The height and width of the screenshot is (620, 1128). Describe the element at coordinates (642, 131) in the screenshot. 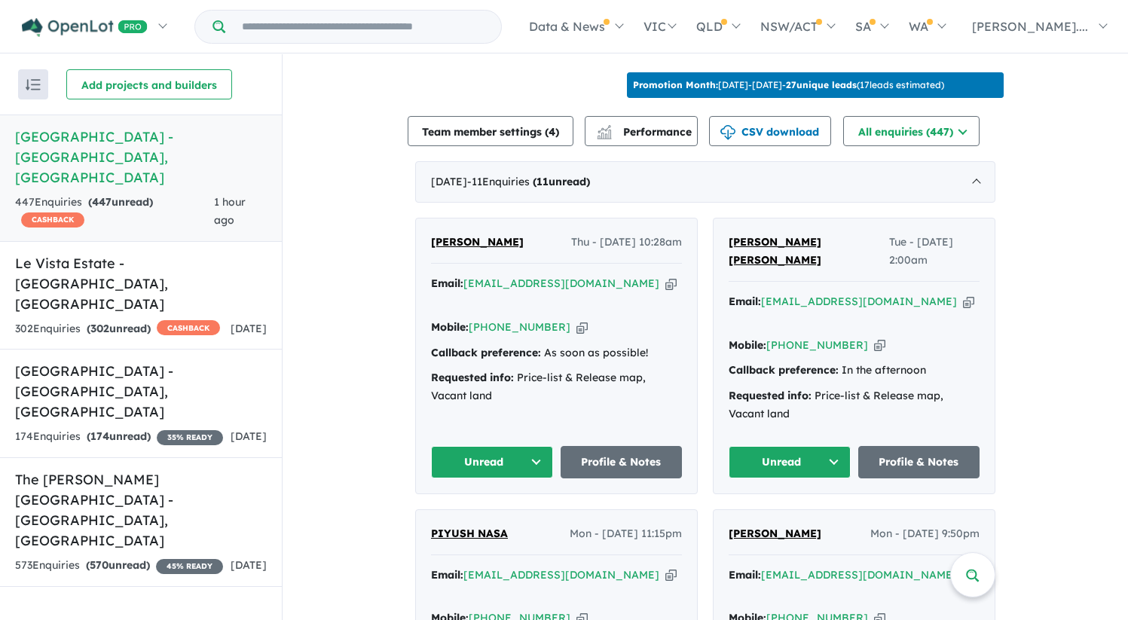

I see `button: Performance` at that location.